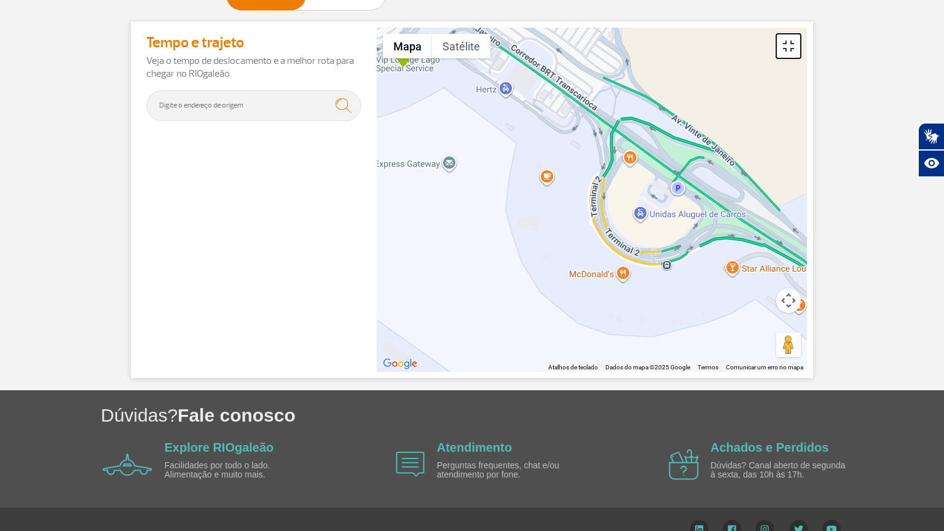 The height and width of the screenshot is (531, 944). I want to click on button: Abrir tradutor de língua de sinais., so click(931, 136).